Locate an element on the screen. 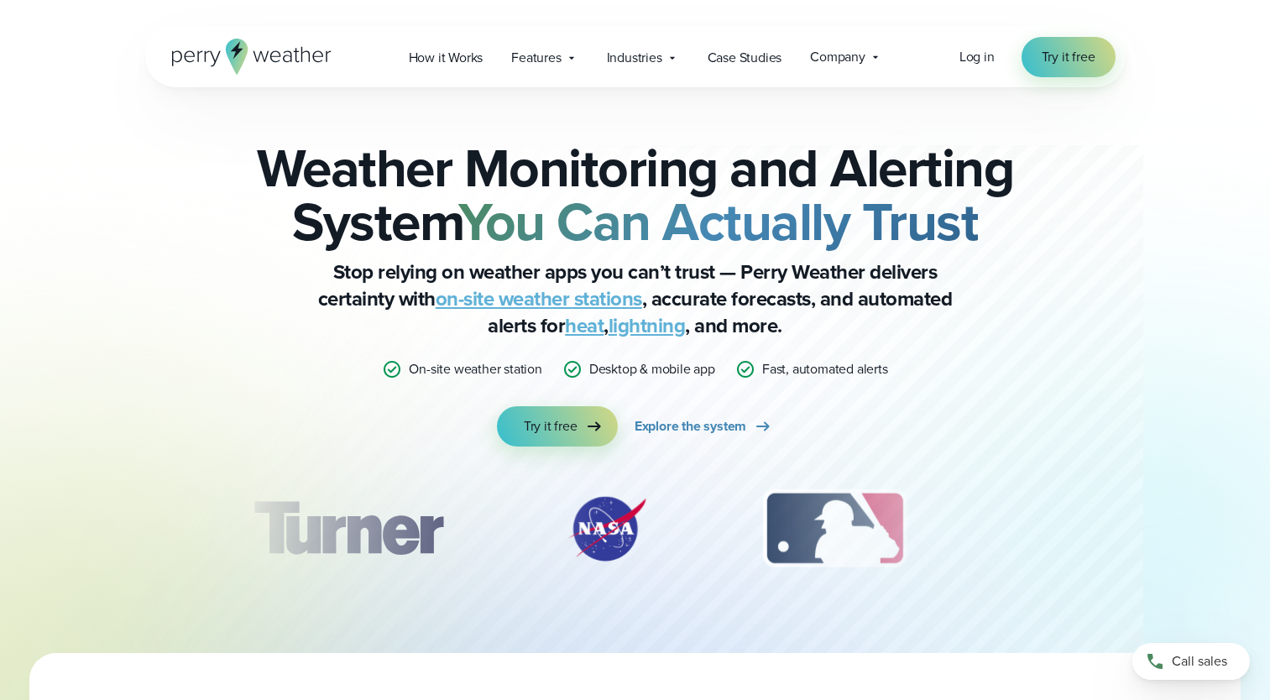  a: on-site weather stations is located at coordinates (539, 299).